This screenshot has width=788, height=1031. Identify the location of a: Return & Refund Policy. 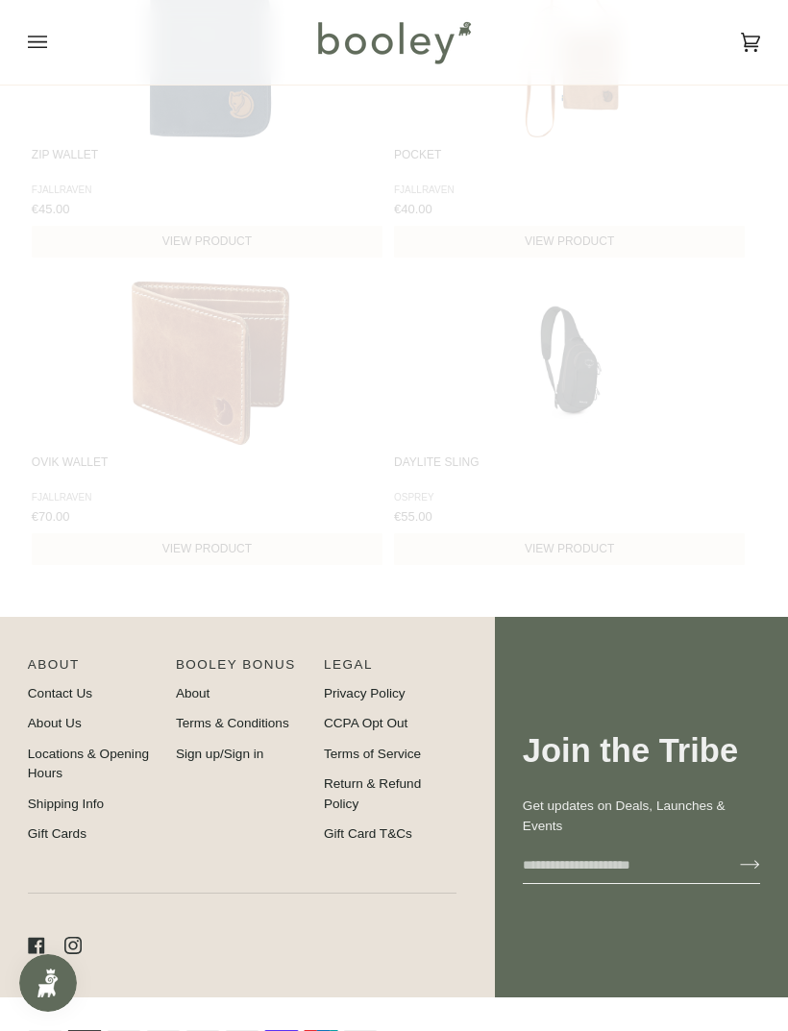
(372, 792).